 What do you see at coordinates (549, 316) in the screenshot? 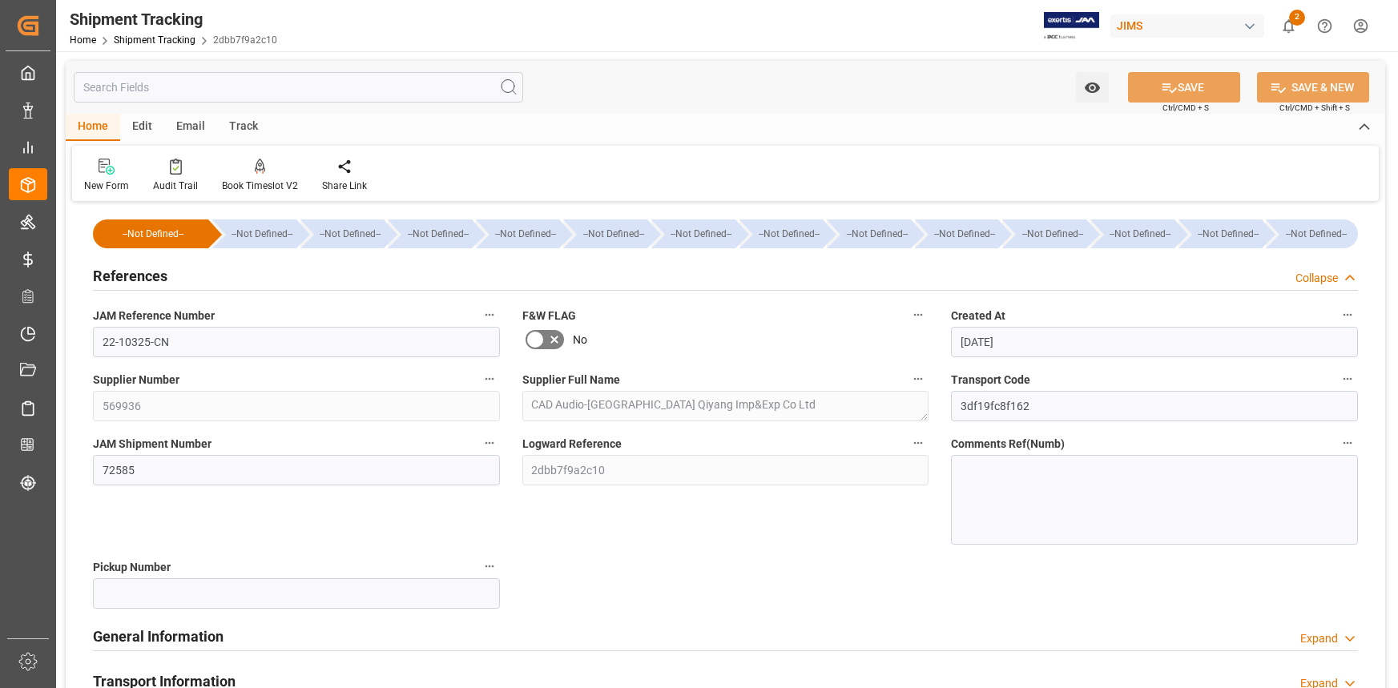
I see `span: F&W FLAG` at bounding box center [549, 316].